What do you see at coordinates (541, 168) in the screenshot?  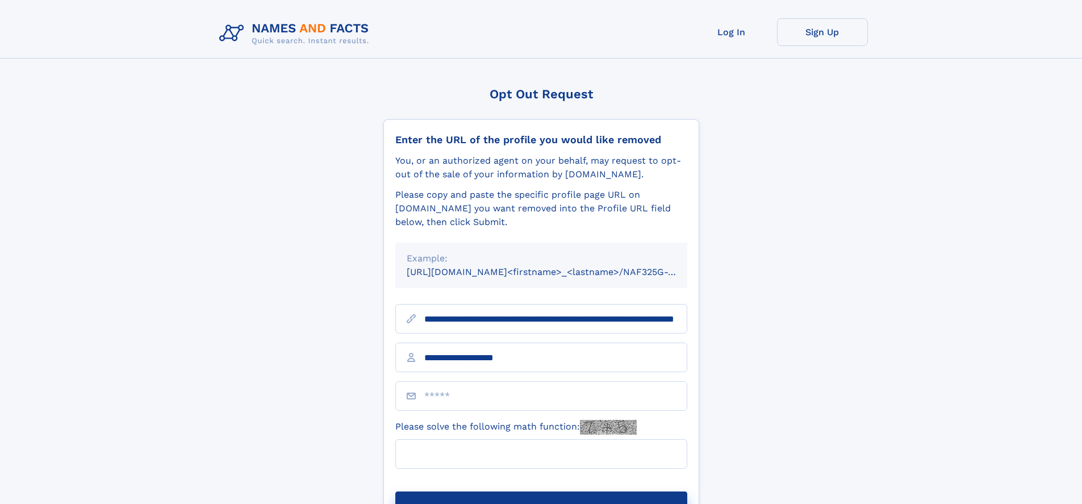 I see `div: You, or an authorized agent on your behalf, may request to opt-out of the sale of your informatio...` at bounding box center [541, 168].